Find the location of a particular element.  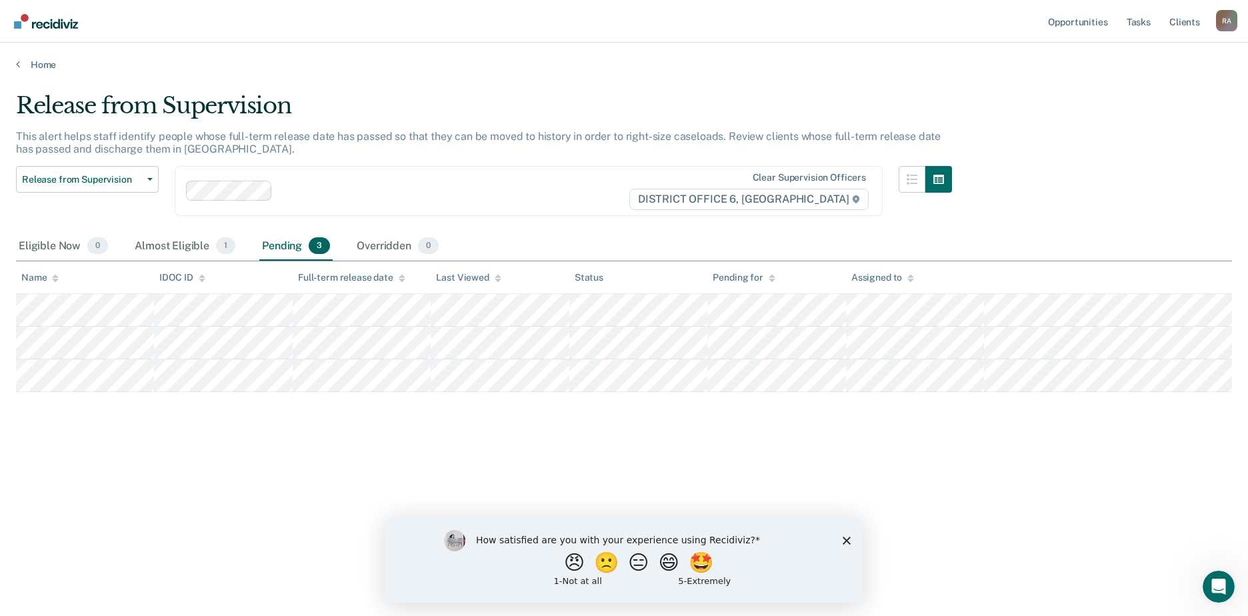

p: This alert helps staff identify people whose full-term release date has passed so that they can b... is located at coordinates (478, 143).